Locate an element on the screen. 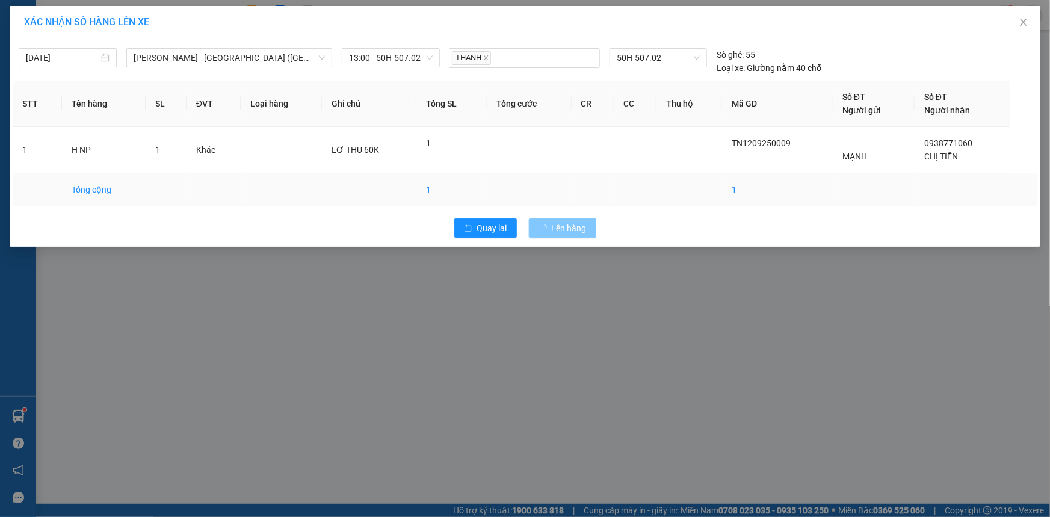 The image size is (1050, 517). th: Tổng cước is located at coordinates (529, 104).